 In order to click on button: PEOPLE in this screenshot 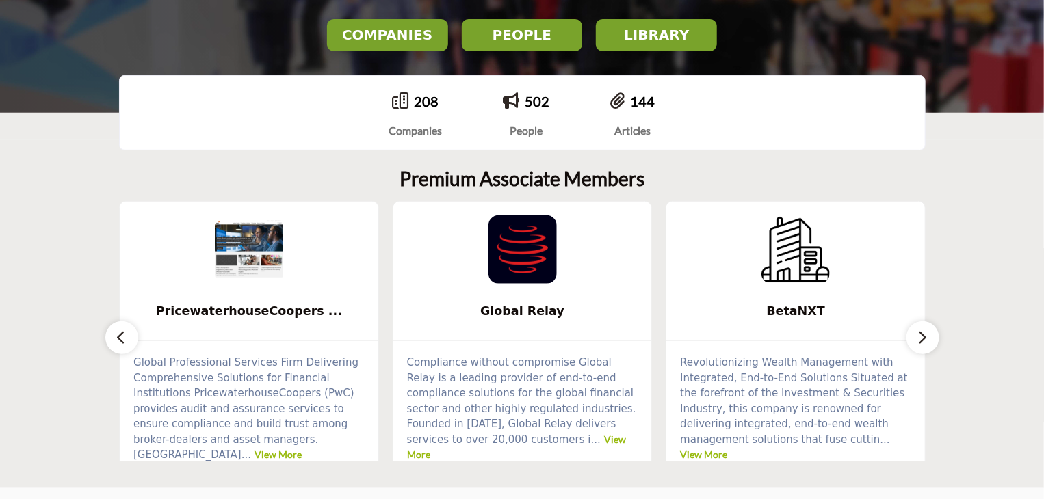, I will do `click(522, 35)`.